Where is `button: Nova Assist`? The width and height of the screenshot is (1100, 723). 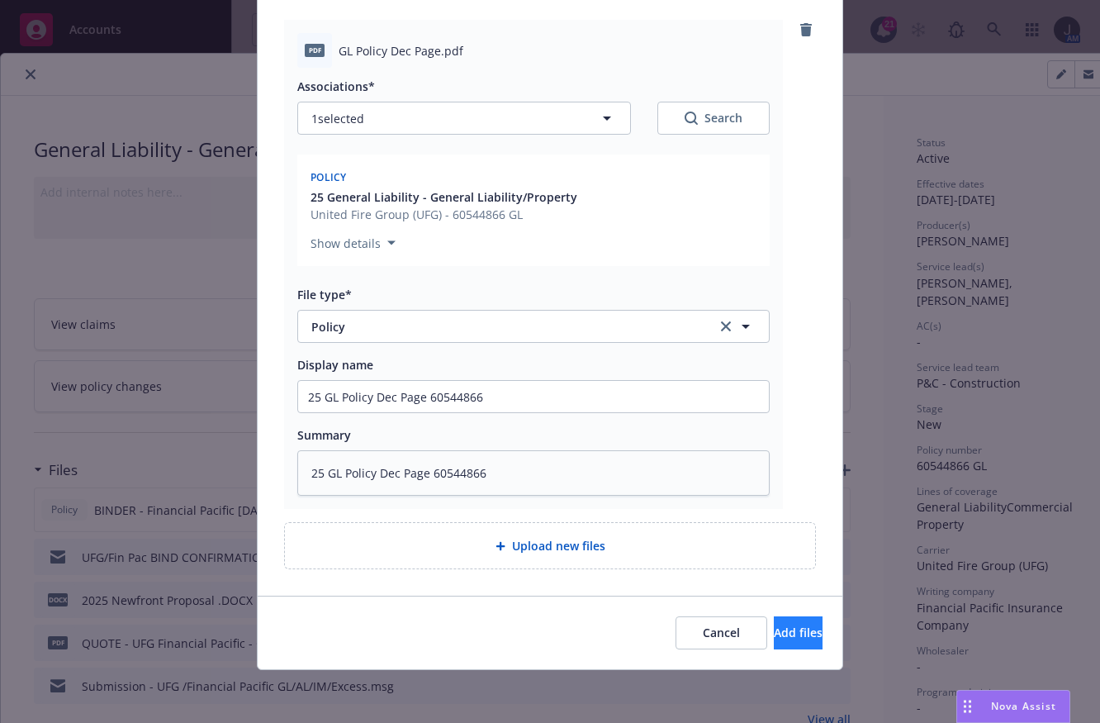
button: Nova Assist is located at coordinates (1014, 706).